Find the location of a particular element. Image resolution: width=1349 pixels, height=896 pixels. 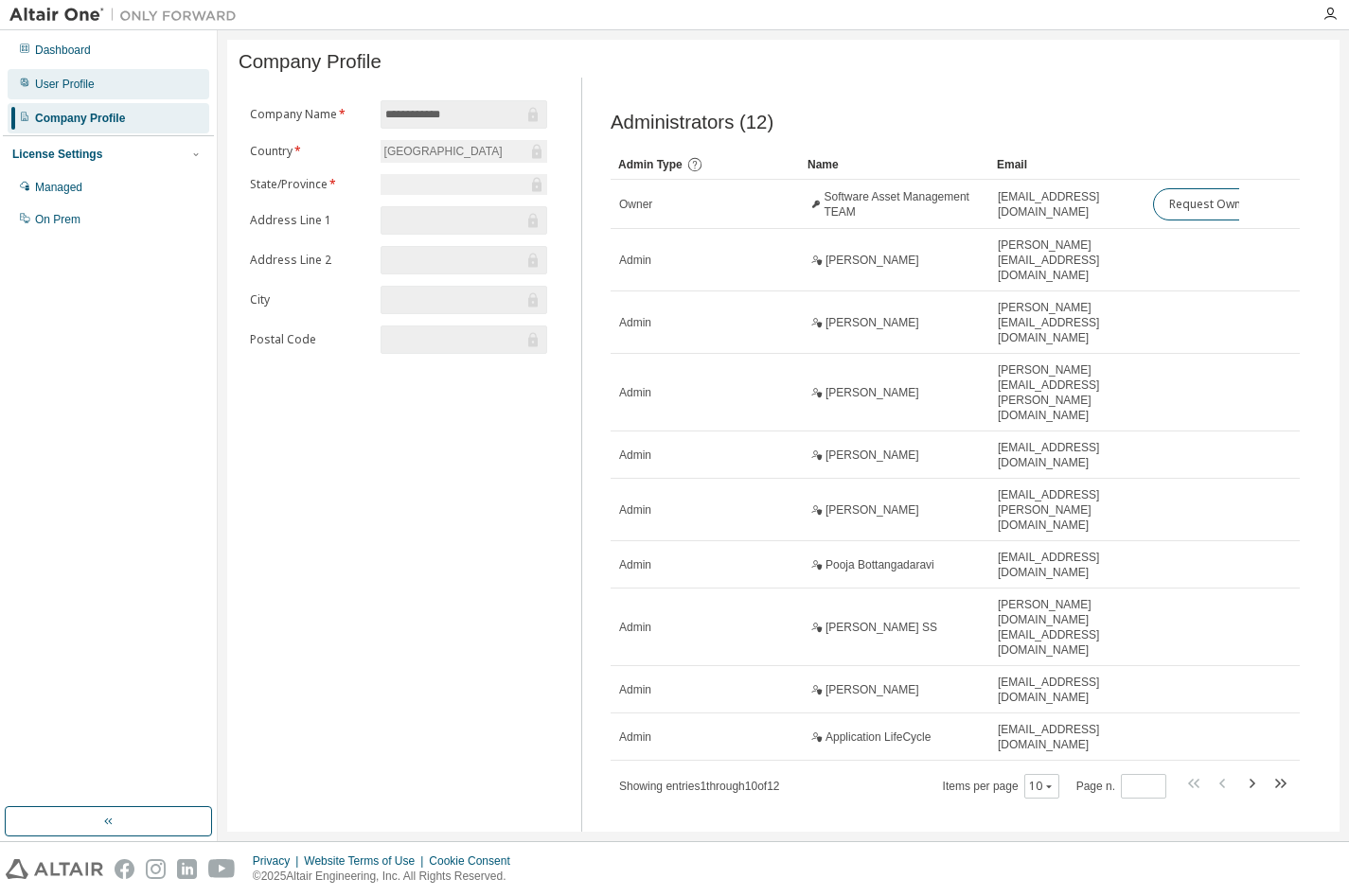

div: Dashboard is located at coordinates (63, 50).